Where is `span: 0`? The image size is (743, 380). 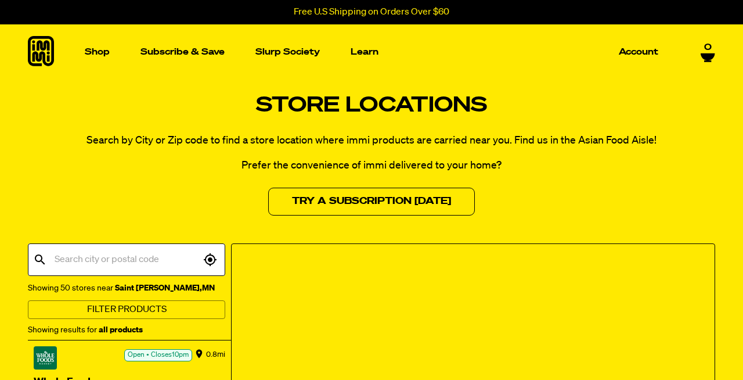
span: 0 is located at coordinates (708, 47).